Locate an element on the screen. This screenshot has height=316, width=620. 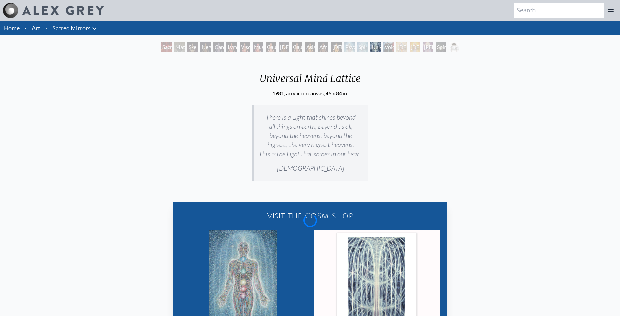
div: Material World is located at coordinates (179, 47).